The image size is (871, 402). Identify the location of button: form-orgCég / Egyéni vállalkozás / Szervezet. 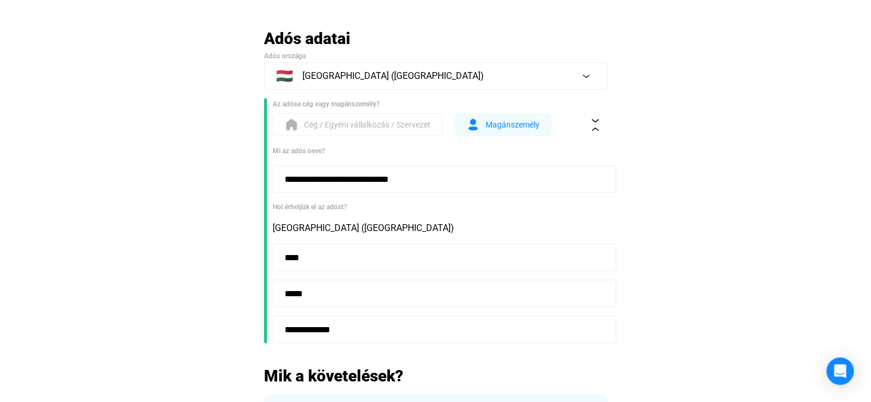
(357, 125).